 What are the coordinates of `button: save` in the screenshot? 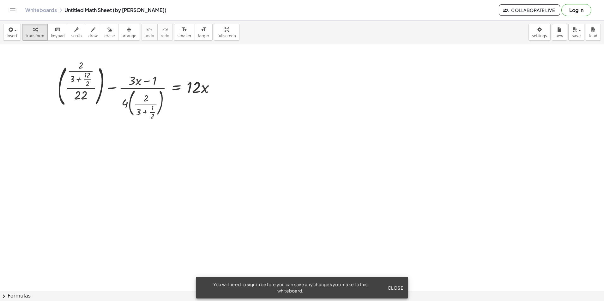 It's located at (576, 32).